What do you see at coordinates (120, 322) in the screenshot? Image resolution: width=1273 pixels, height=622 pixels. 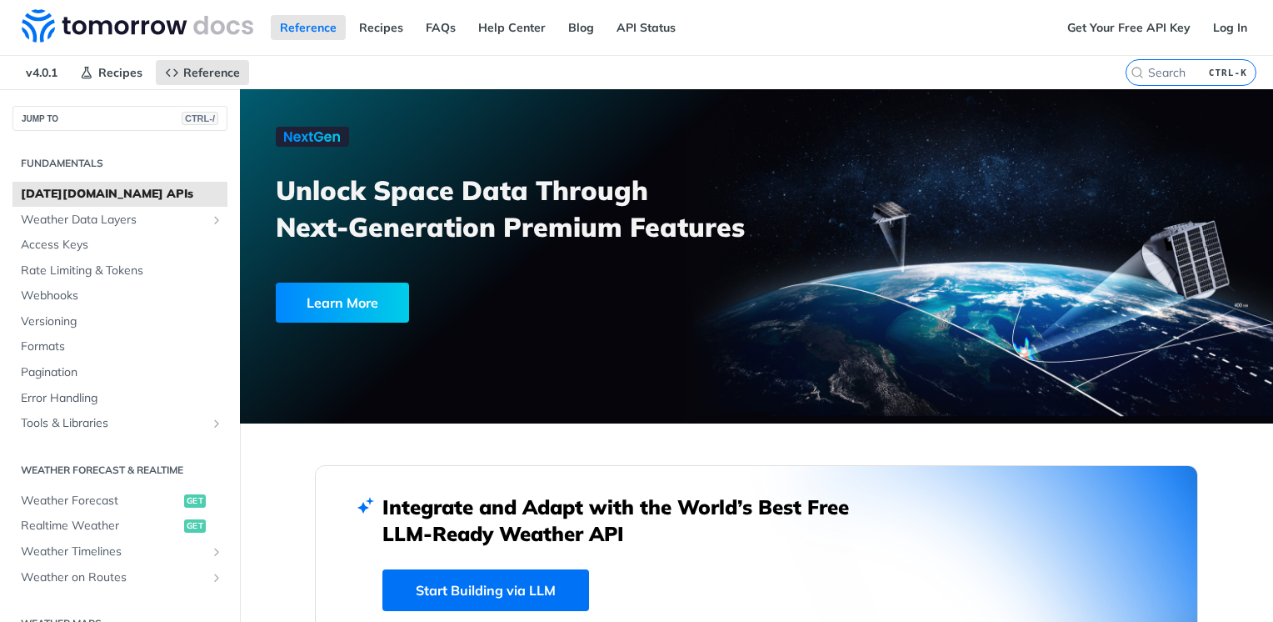 I see `a: Versioning` at bounding box center [120, 322].